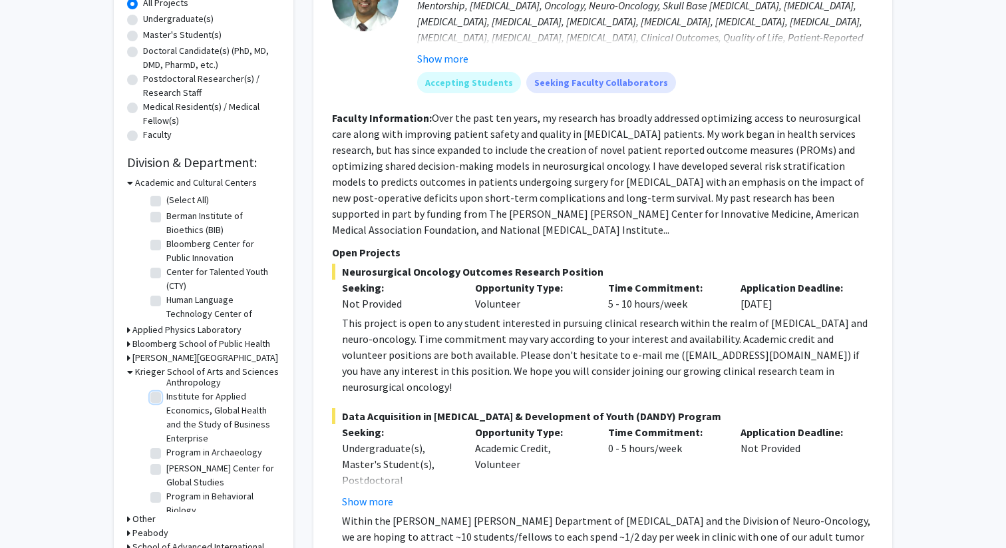 The width and height of the screenshot is (1006, 548). I want to click on div: 0 - 5 hours/week, so click(665, 466).